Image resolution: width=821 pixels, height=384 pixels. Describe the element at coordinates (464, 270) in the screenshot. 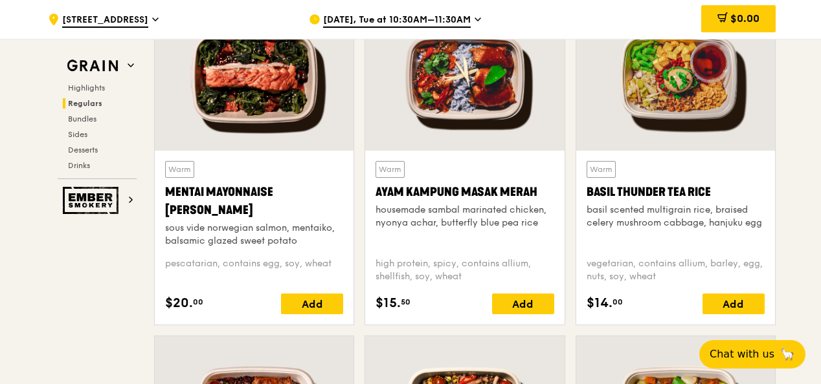

I see `div: high protein, spicy, contains allium, shellfish, soy, wheat` at that location.